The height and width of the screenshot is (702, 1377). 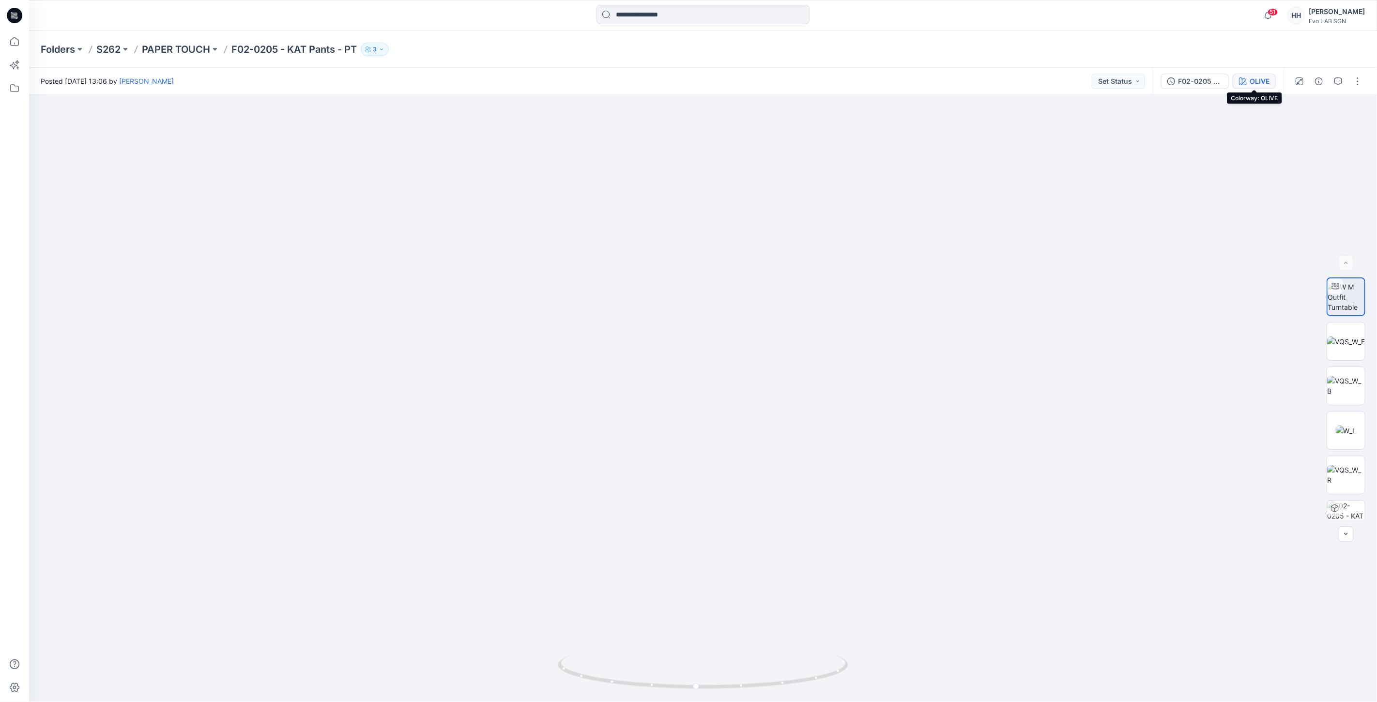 What do you see at coordinates (1273, 12) in the screenshot?
I see `span: 51` at bounding box center [1273, 12].